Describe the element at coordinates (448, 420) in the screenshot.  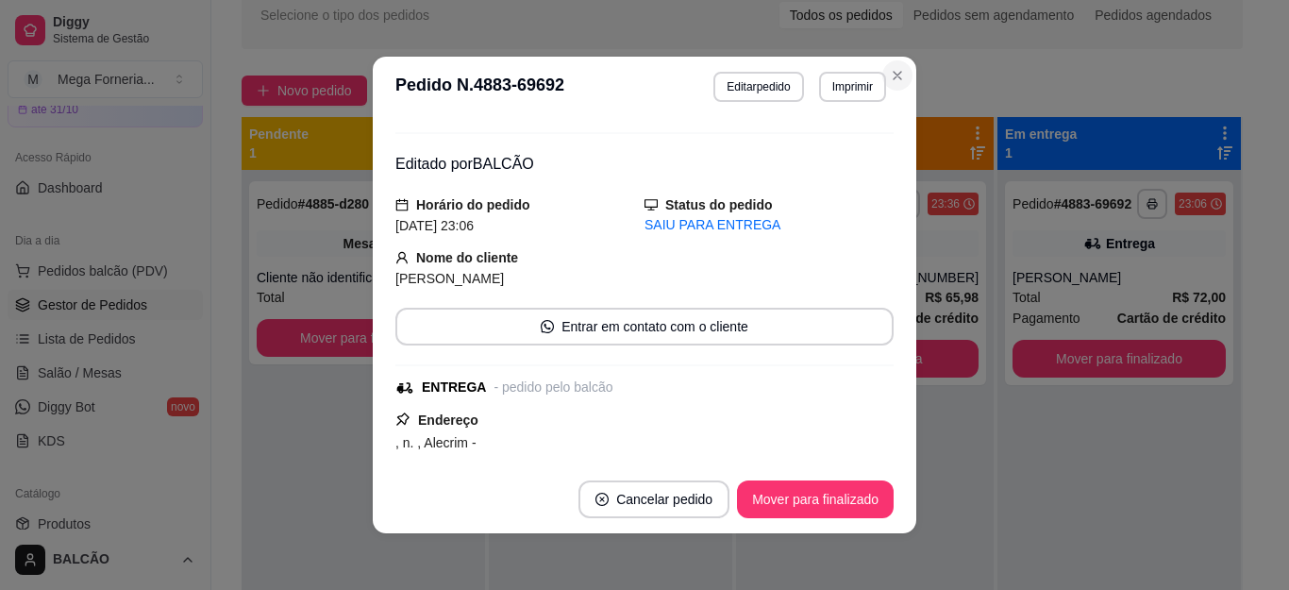
I see `strong: Endereço` at that location.